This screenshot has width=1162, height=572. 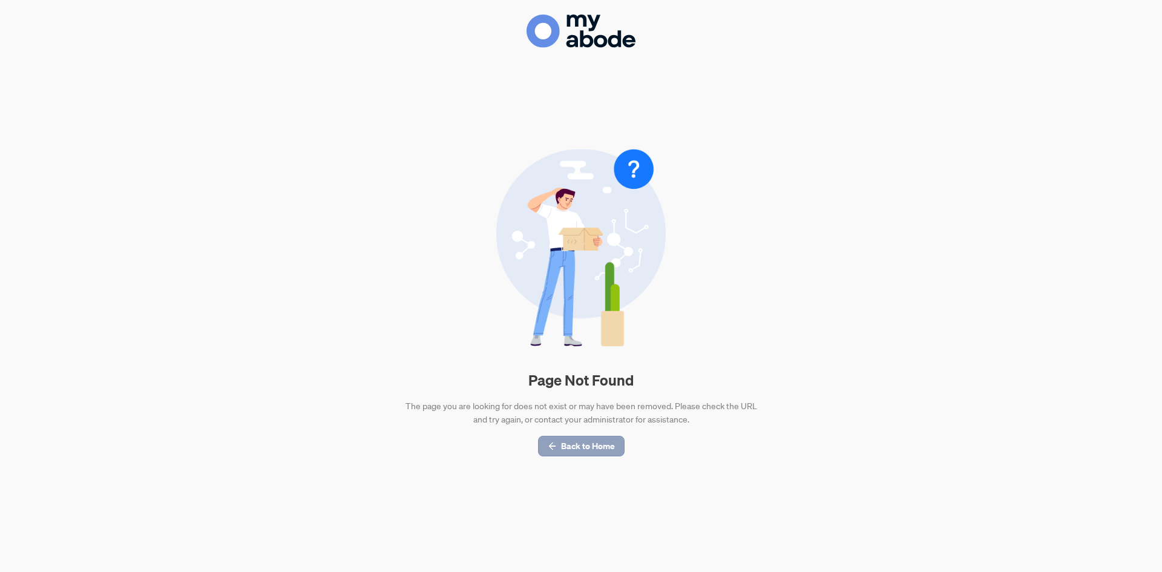 What do you see at coordinates (552, 446) in the screenshot?
I see `span: arrow-left` at bounding box center [552, 446].